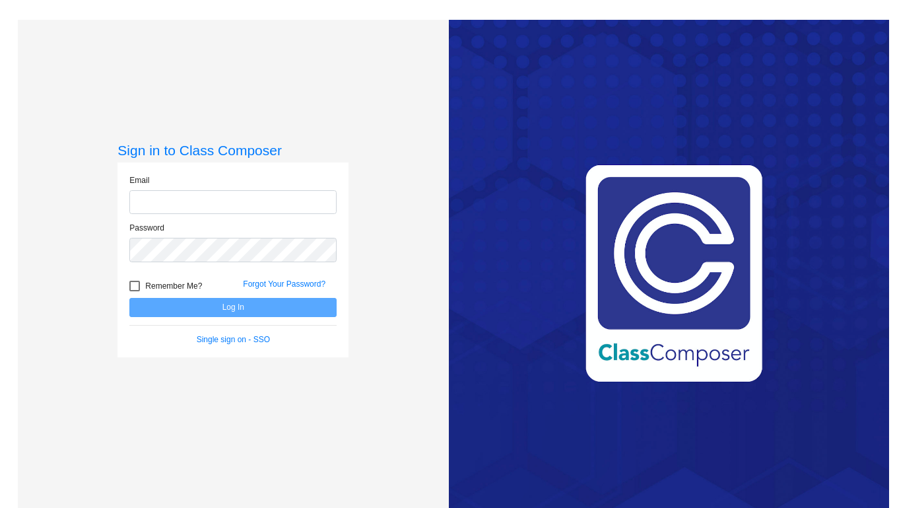 Image resolution: width=897 pixels, height=508 pixels. I want to click on span: Remember Me?, so click(174, 286).